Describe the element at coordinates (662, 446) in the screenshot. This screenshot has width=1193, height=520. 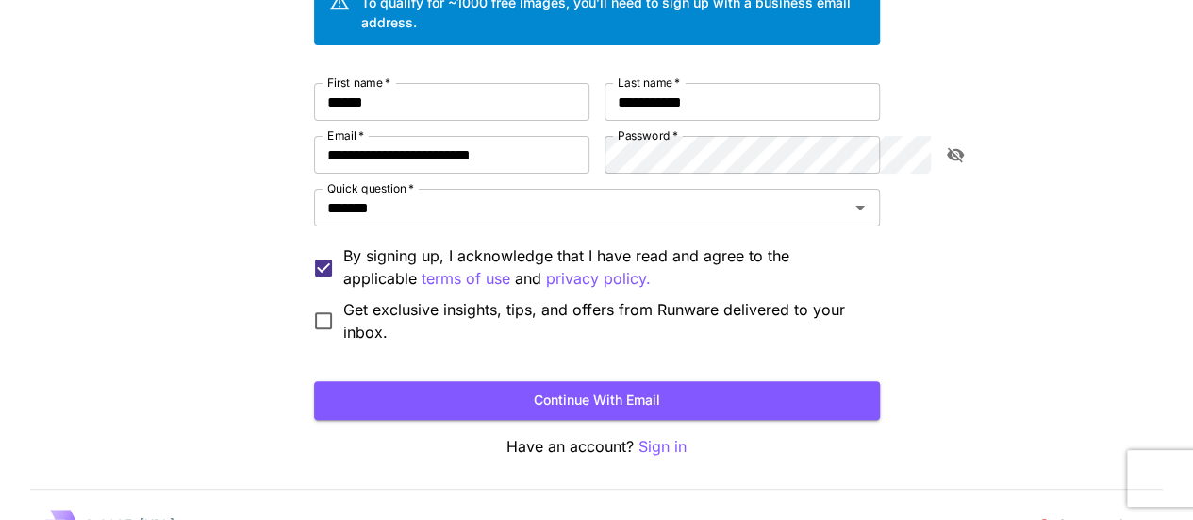
I see `p: Sign in` at that location.